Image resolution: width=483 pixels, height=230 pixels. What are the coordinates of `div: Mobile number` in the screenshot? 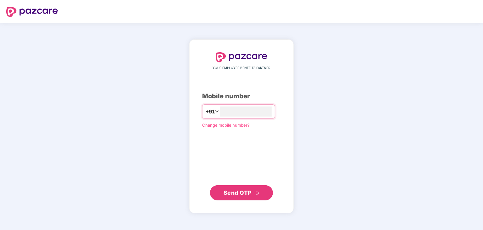 It's located at (241, 96).